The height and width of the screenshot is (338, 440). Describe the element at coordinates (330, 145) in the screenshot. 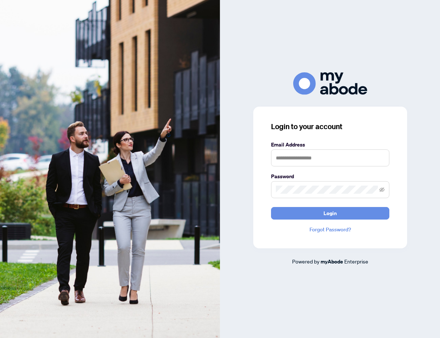

I see `label: Email Address` at that location.